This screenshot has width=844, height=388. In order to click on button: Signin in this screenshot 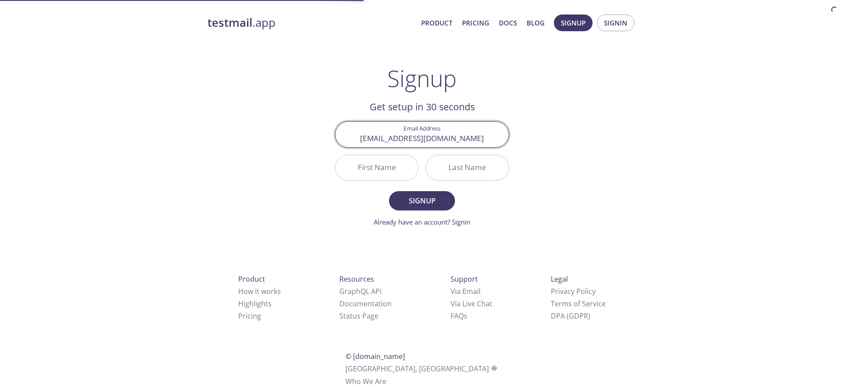, I will do `click(615, 23)`.